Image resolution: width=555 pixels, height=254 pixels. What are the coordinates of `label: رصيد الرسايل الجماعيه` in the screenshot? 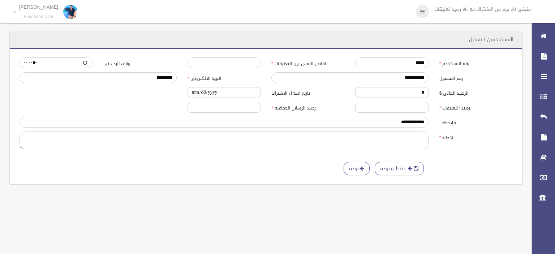 It's located at (308, 107).